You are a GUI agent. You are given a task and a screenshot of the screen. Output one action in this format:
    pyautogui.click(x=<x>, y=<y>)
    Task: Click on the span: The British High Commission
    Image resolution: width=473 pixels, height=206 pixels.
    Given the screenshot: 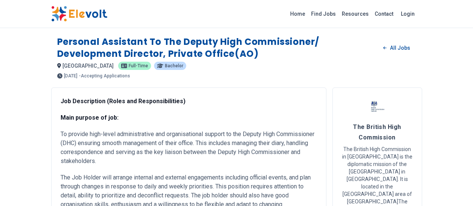 What is the action you would take?
    pyautogui.click(x=377, y=132)
    